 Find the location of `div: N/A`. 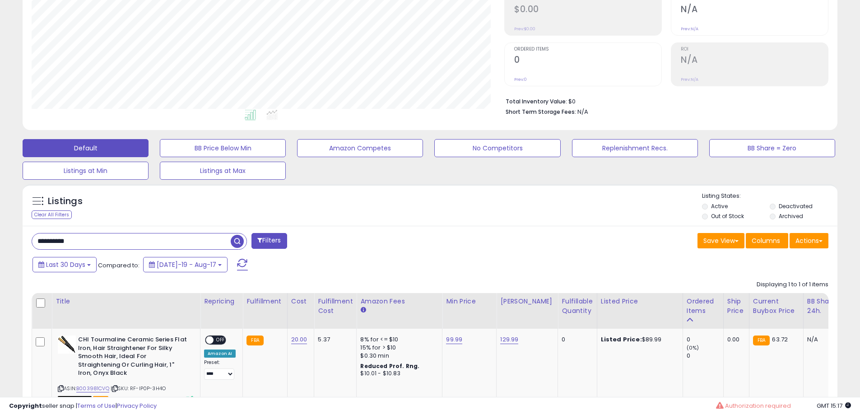

div: N/A is located at coordinates (822, 339).